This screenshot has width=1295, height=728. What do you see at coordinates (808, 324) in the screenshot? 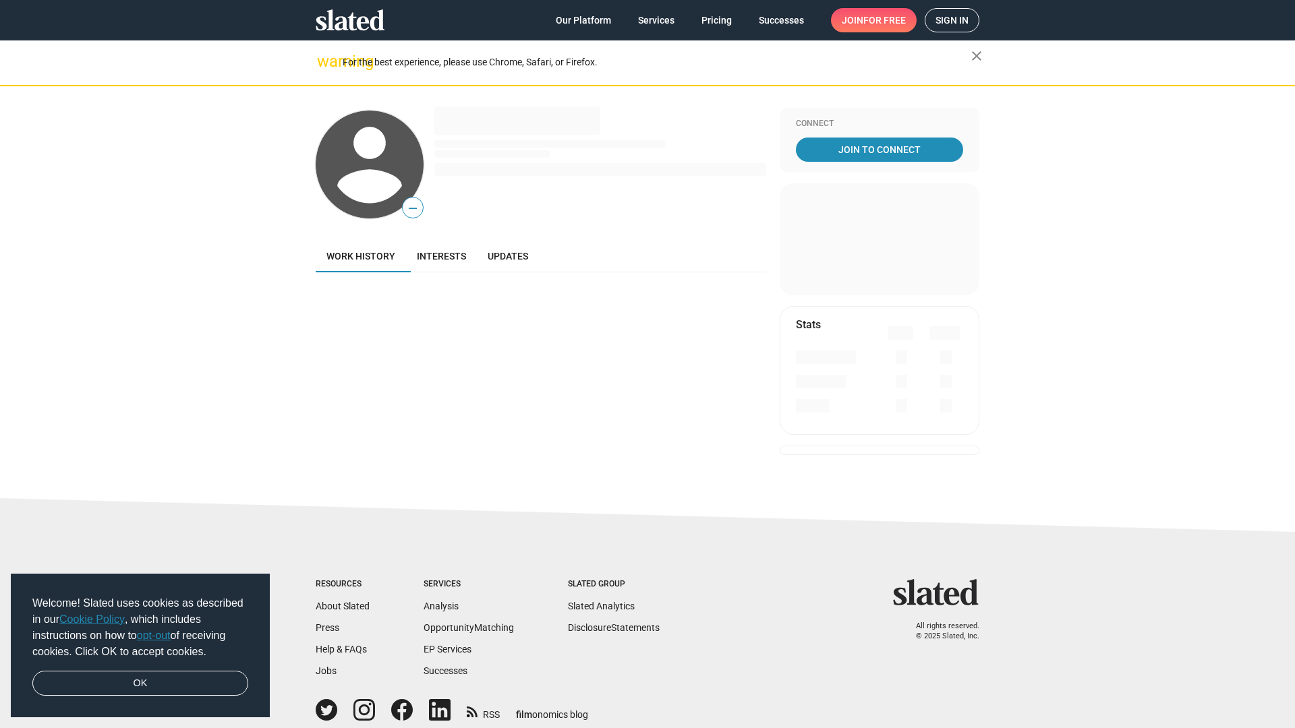
I see `mat-card-title: Stats` at bounding box center [808, 324].